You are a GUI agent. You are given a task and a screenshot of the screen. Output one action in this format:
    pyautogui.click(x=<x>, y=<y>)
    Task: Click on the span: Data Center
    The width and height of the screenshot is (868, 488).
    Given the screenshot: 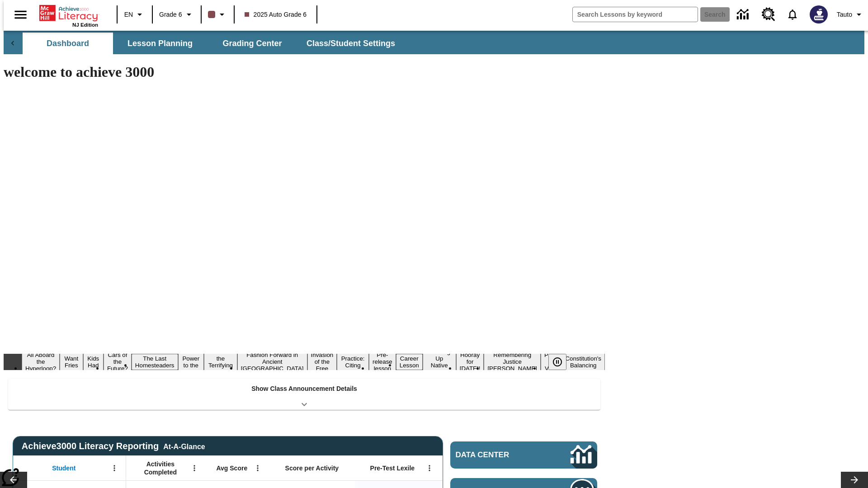 What is the action you would take?
    pyautogui.click(x=498, y=455)
    